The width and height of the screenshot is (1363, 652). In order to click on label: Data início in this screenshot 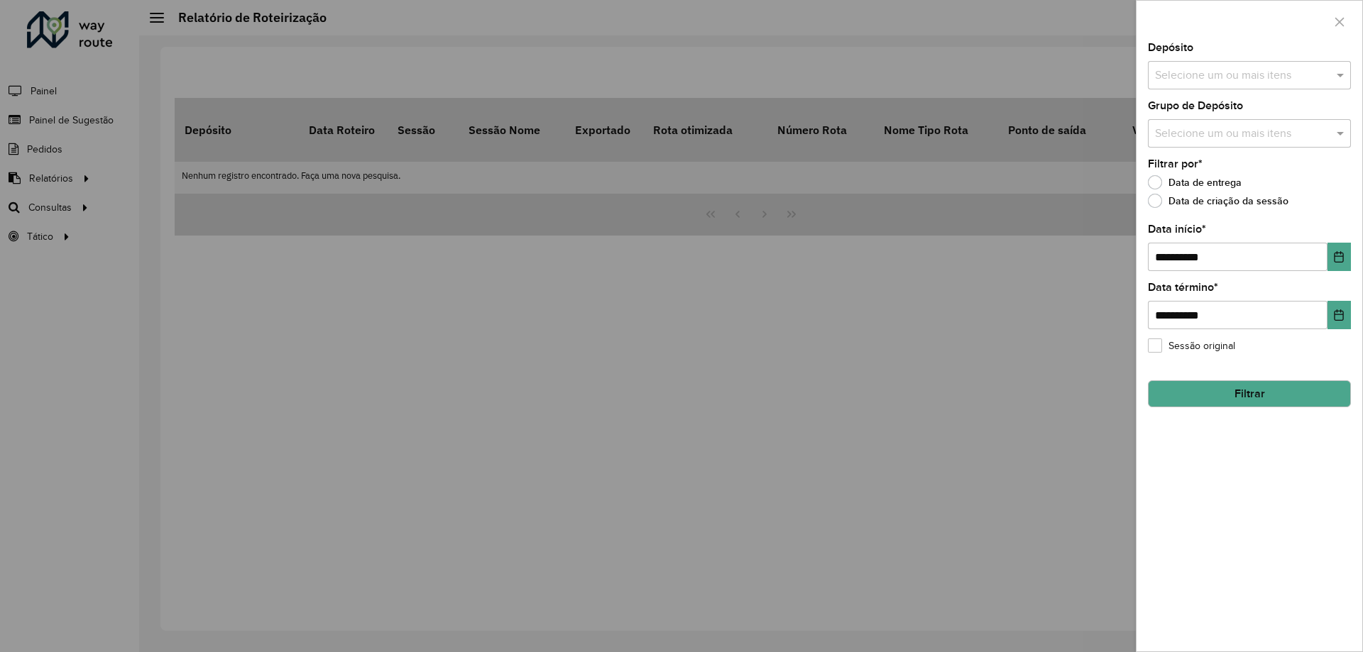, I will do `click(1177, 229)`.